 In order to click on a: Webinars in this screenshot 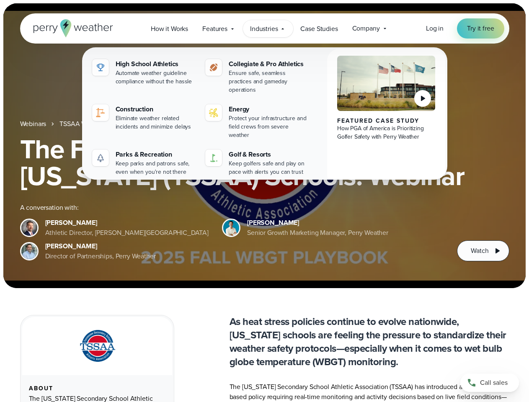, I will do `click(33, 124)`.